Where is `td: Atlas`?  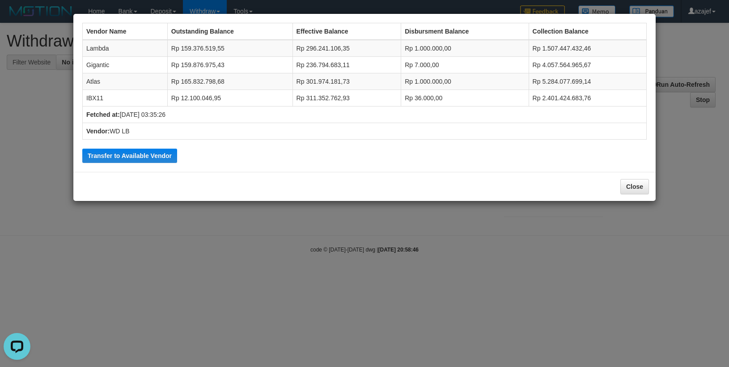 td: Atlas is located at coordinates (125, 81).